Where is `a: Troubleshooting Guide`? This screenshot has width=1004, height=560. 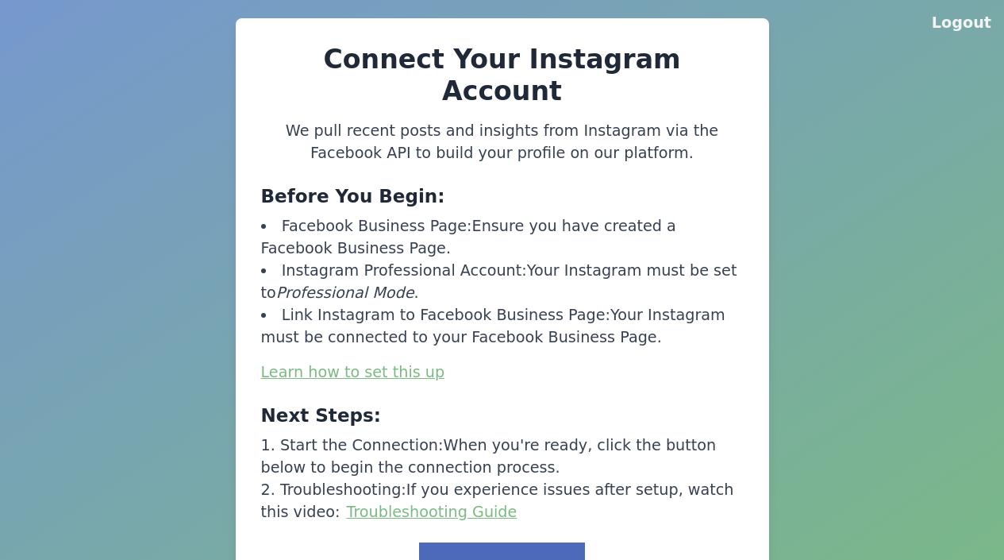
a: Troubleshooting Guide is located at coordinates (432, 511).